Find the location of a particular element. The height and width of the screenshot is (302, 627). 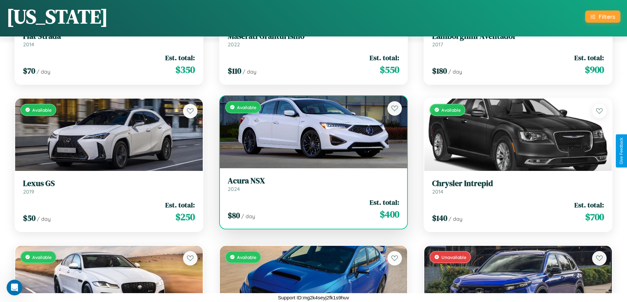

h3: Acura NSX is located at coordinates (314, 181).